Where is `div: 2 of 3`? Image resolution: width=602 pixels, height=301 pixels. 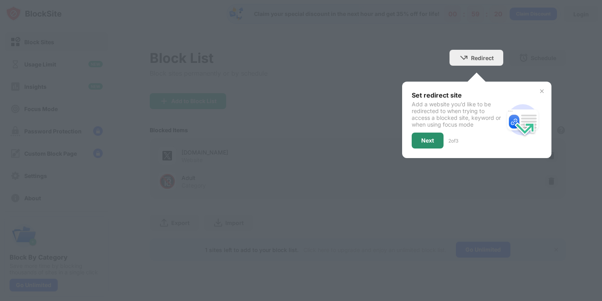 div: 2 of 3 is located at coordinates (453, 141).